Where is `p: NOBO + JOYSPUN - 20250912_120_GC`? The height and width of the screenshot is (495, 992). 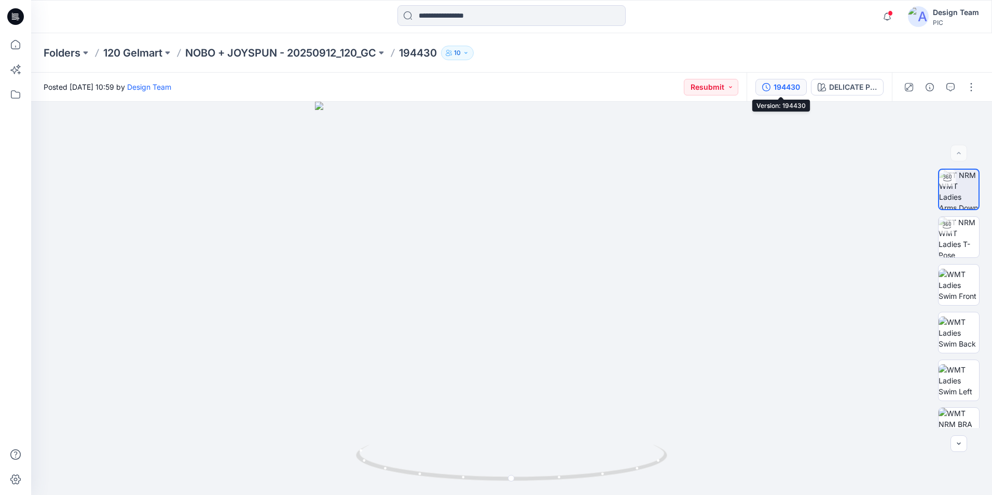
p: NOBO + JOYSPUN - 20250912_120_GC is located at coordinates (281, 53).